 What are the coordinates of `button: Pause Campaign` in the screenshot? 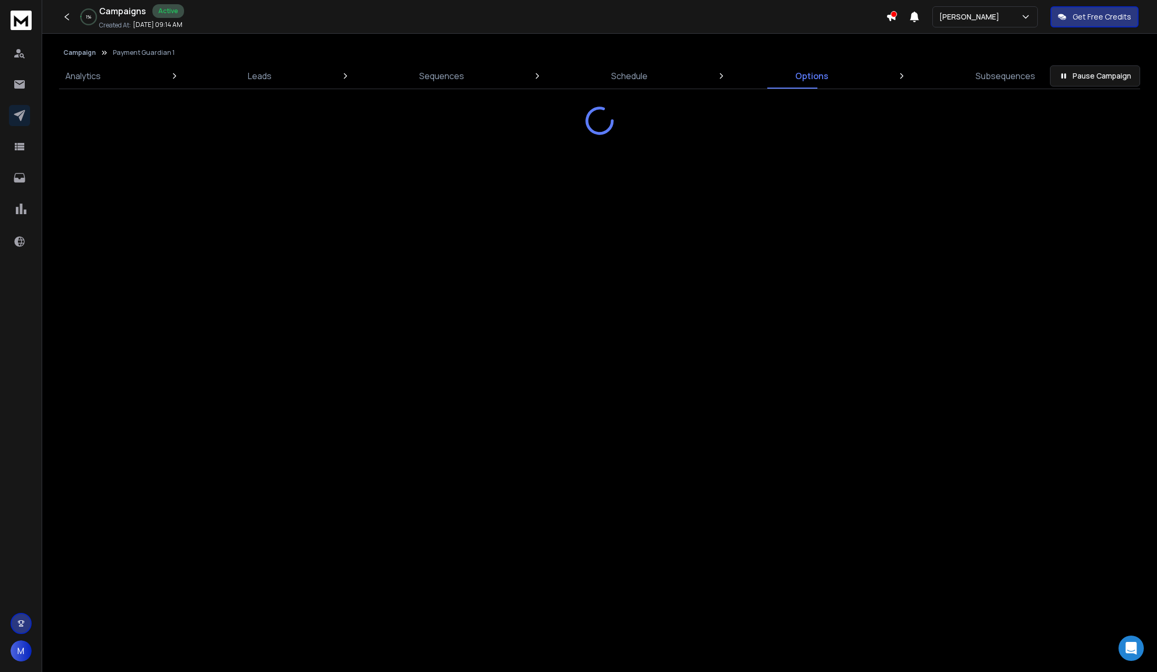 It's located at (1095, 76).